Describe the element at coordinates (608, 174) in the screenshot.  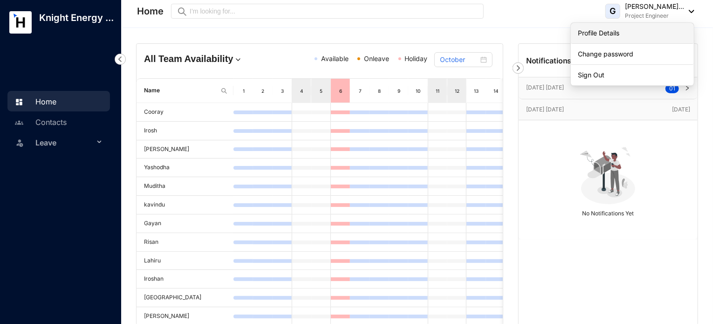
I see `img: no-notification-yet.99f61bb71409b19b567a5111f7a484a1.svg` at that location.